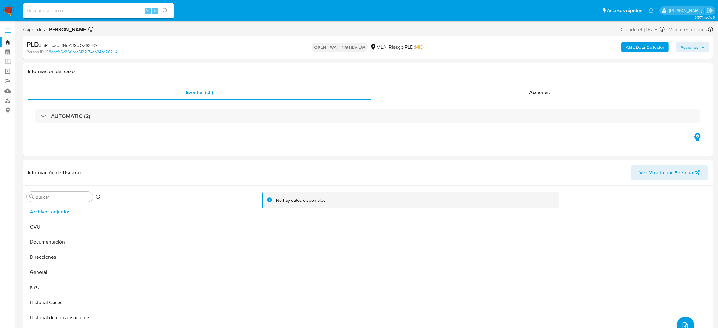  What do you see at coordinates (368, 71) in the screenshot?
I see `h1: Información del caso` at bounding box center [368, 71].